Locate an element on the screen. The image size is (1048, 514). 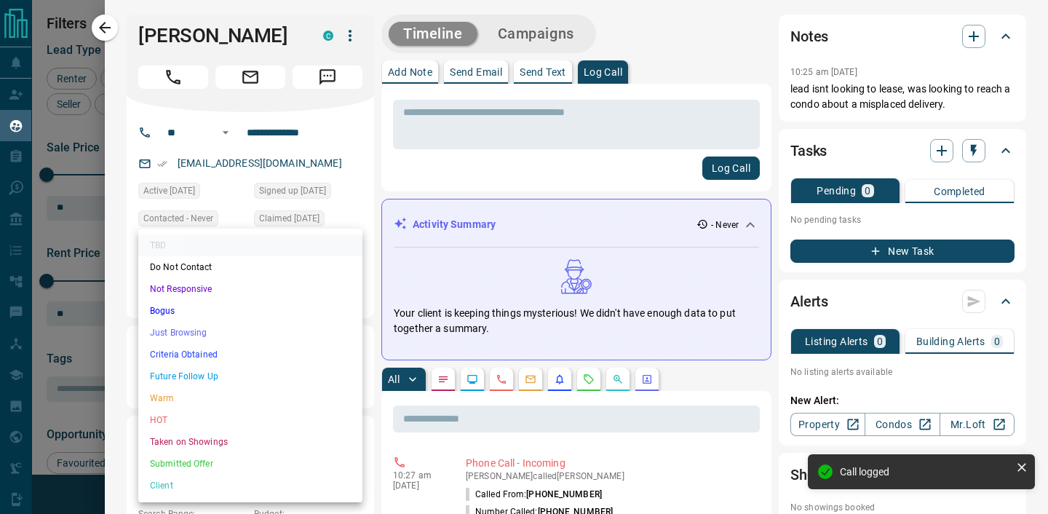
div: Call logged is located at coordinates (925, 472).